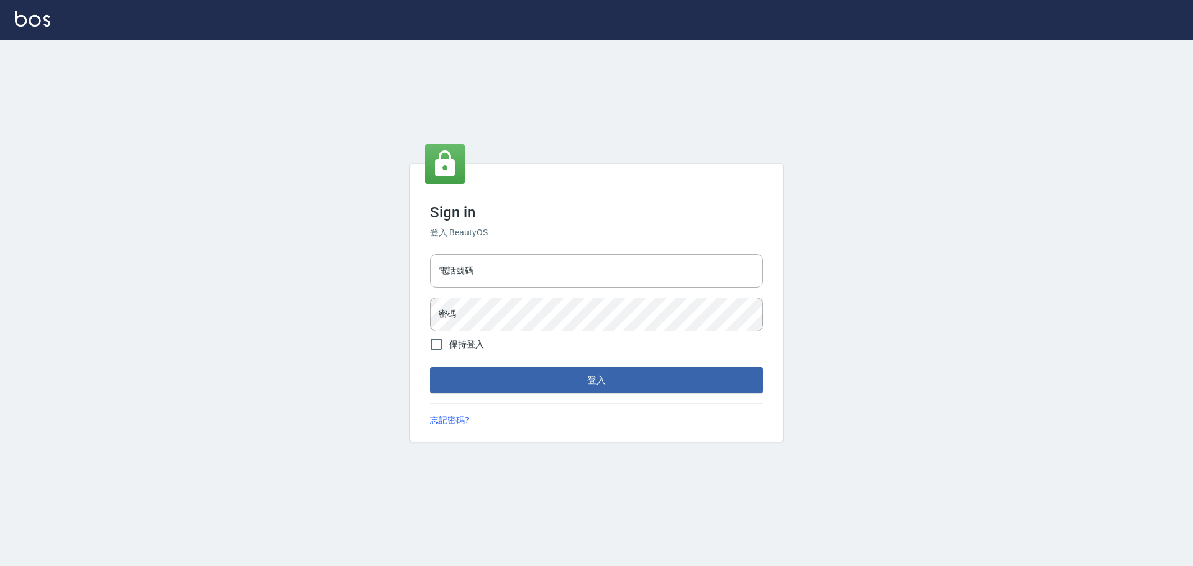 This screenshot has height=566, width=1193. I want to click on h6: 登入 BeautyOS, so click(596, 232).